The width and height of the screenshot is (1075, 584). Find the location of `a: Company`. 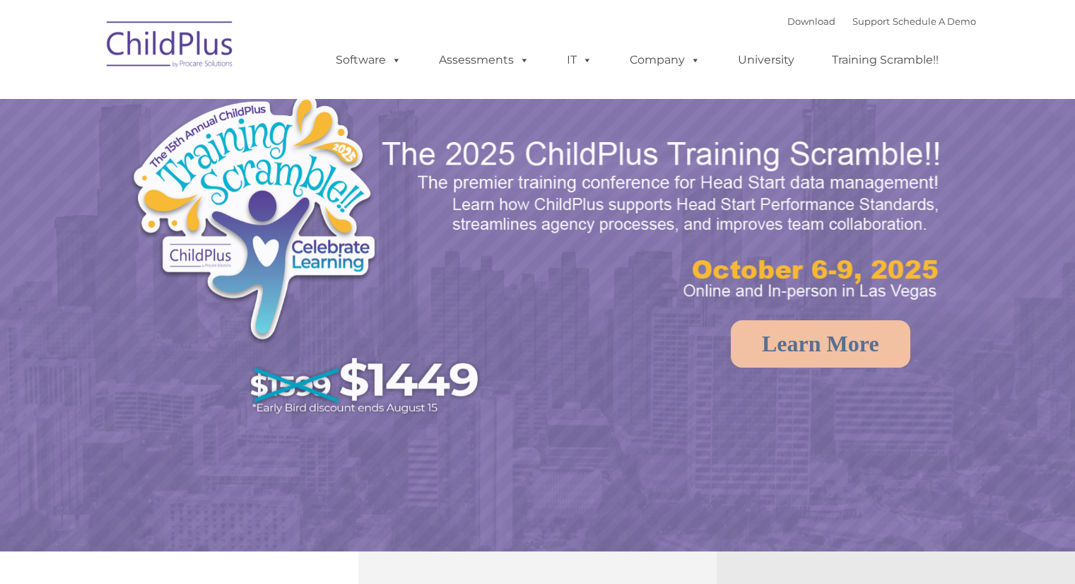

a: Company is located at coordinates (665, 60).